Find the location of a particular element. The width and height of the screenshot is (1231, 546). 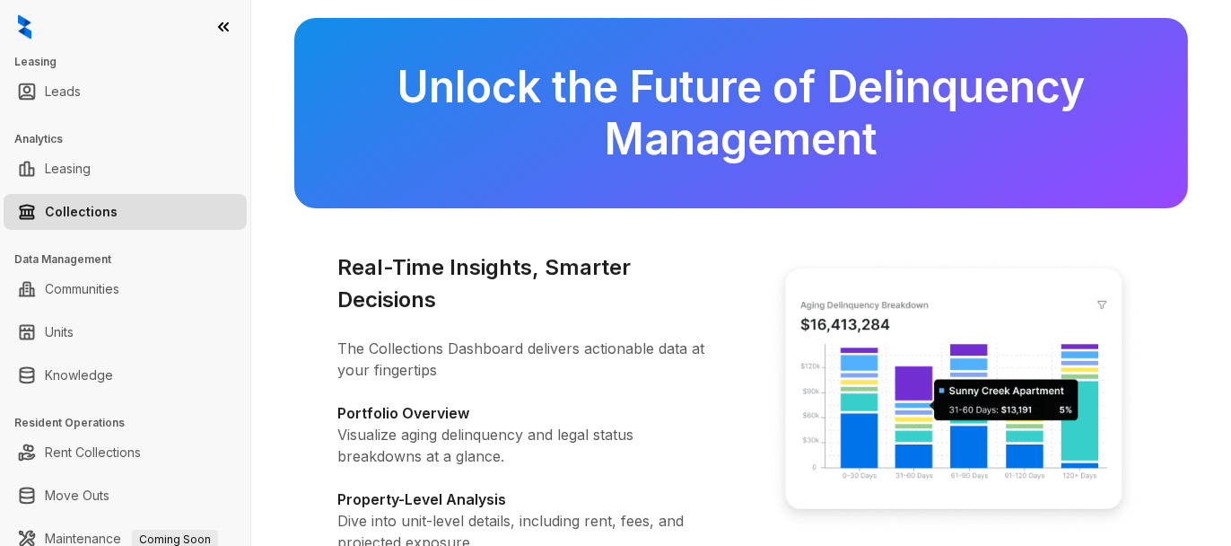

h3: Resident Operations is located at coordinates (132, 423).